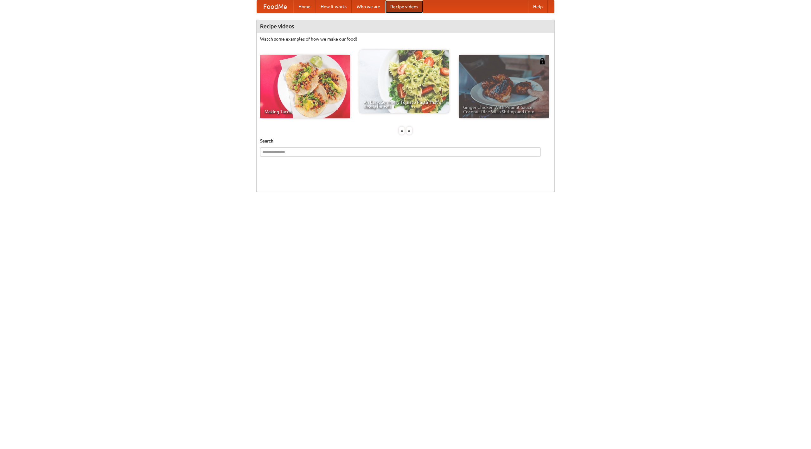 Image resolution: width=811 pixels, height=449 pixels. What do you see at coordinates (406, 26) in the screenshot?
I see `h4: Recipe videos` at bounding box center [406, 26].